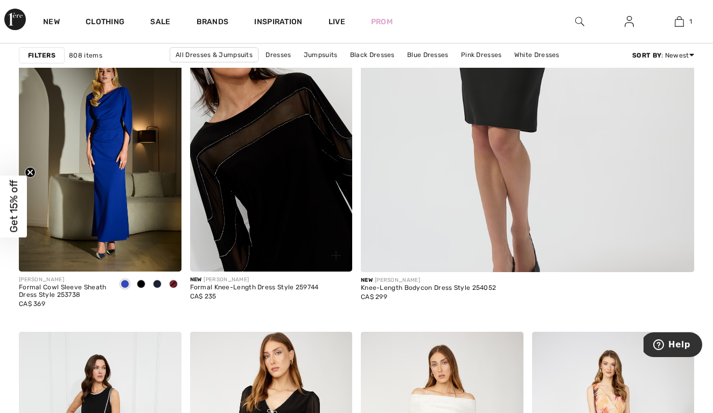 Image resolution: width=713 pixels, height=413 pixels. What do you see at coordinates (86, 55) in the screenshot?
I see `span: 808 items` at bounding box center [86, 55].